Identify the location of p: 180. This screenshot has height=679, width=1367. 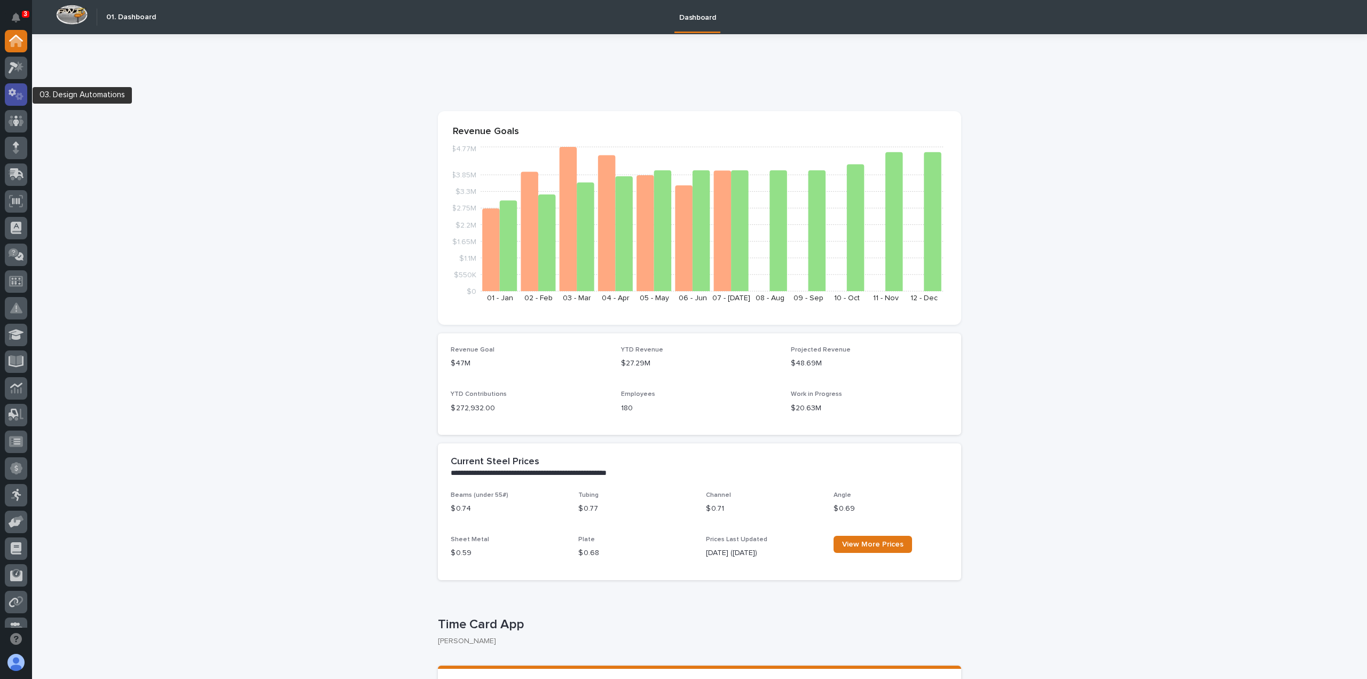
(699, 408).